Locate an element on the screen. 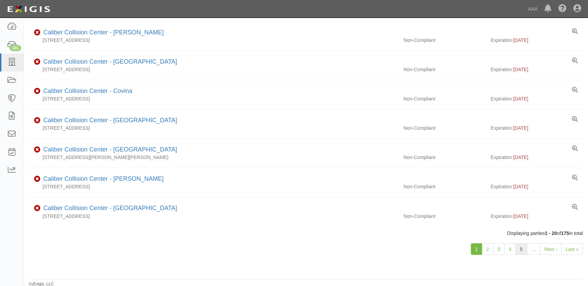  div: Caliber Collision Center - Downey is located at coordinates (109, 150).